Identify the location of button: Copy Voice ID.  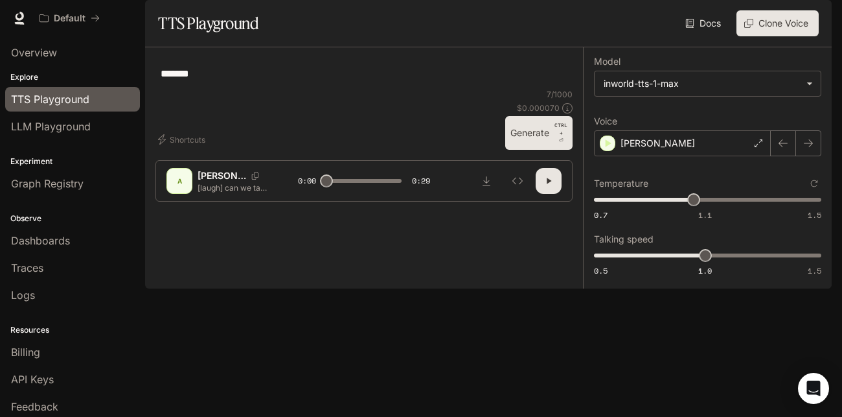
(255, 176).